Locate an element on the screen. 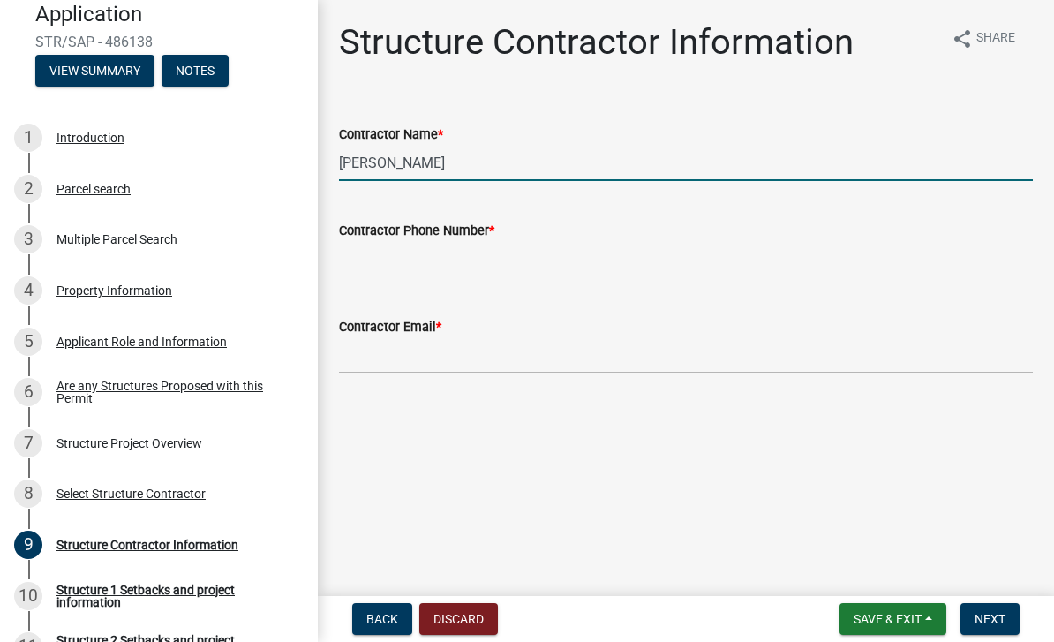 Image resolution: width=1054 pixels, height=642 pixels. i: share is located at coordinates (962, 39).